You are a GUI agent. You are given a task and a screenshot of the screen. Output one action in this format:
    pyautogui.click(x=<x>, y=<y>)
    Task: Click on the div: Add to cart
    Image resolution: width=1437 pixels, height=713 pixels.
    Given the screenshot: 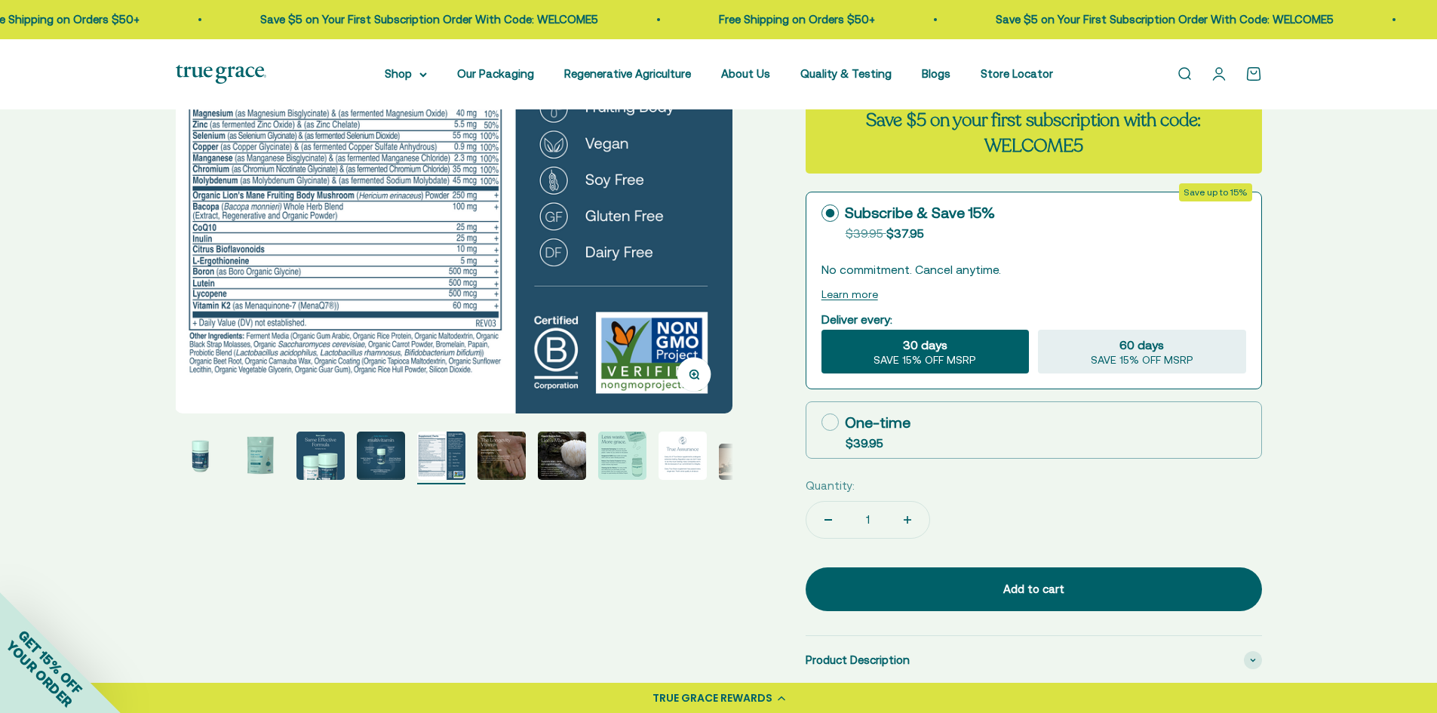 What is the action you would take?
    pyautogui.click(x=1033, y=589)
    